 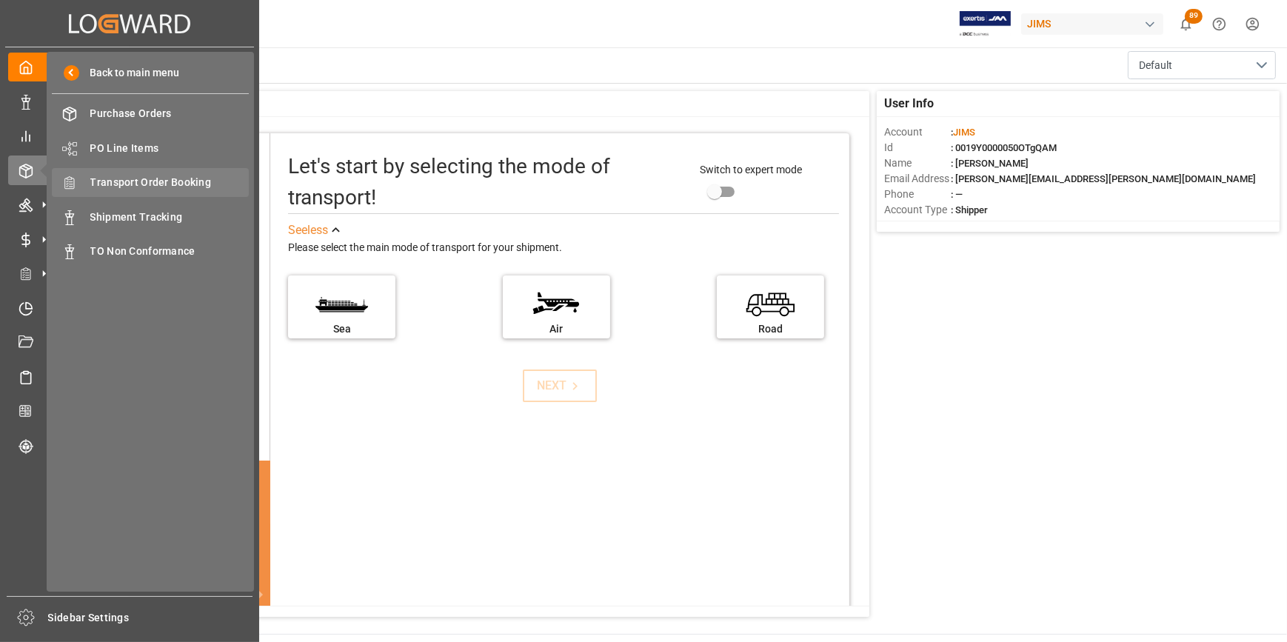 I want to click on span: PO Line Items, so click(x=170, y=148).